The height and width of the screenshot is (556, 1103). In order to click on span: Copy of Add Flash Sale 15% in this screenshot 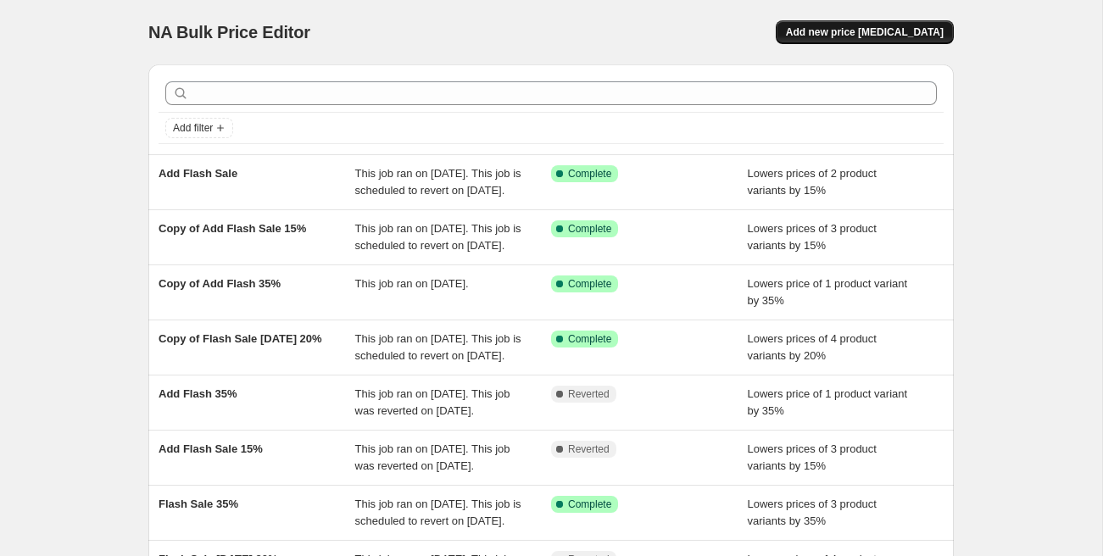, I will do `click(232, 228)`.